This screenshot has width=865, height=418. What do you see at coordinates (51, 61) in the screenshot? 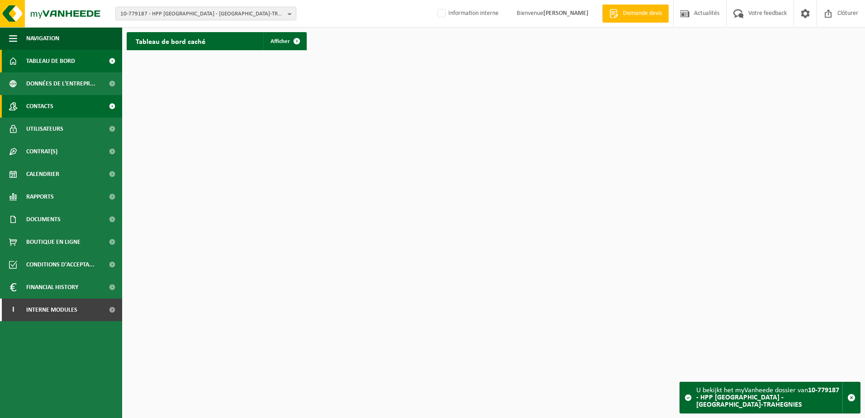
I see `span: Tableau de bord` at bounding box center [51, 61].